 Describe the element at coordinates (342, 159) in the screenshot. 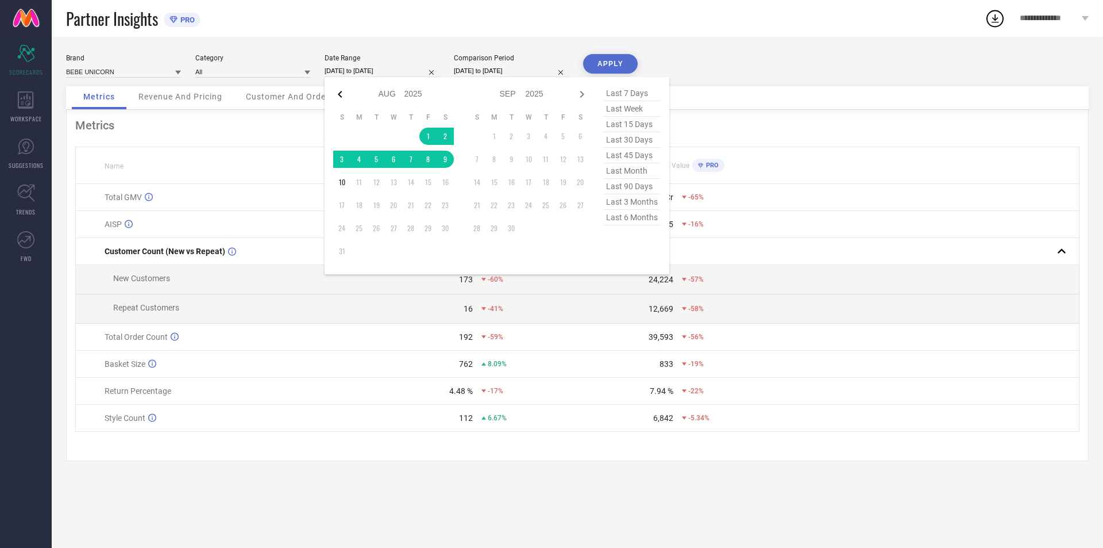

I see `td: Sun Aug 03 2025` at that location.